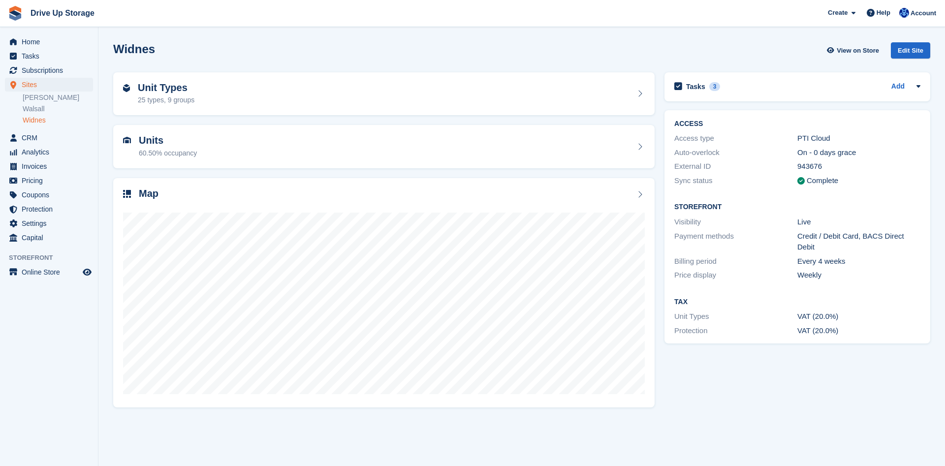  What do you see at coordinates (858, 51) in the screenshot?
I see `span: View on Store` at bounding box center [858, 51].